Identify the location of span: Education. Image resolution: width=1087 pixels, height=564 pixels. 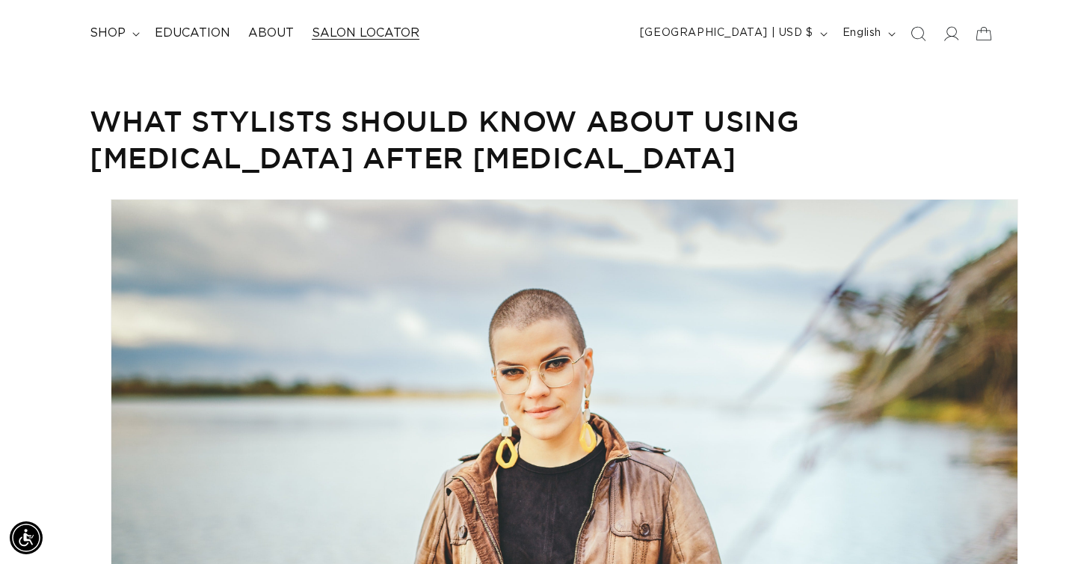
(192, 33).